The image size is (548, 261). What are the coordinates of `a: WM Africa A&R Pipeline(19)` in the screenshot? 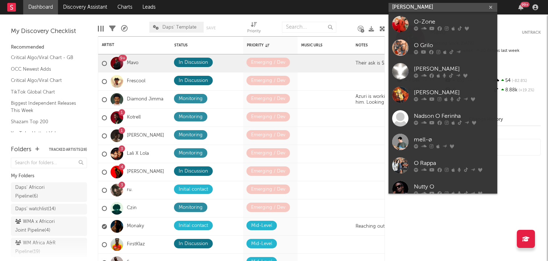 It's located at (49, 247).